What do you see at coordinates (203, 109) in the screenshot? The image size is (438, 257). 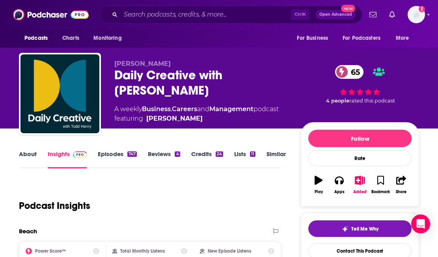 I see `span: and` at bounding box center [203, 109].